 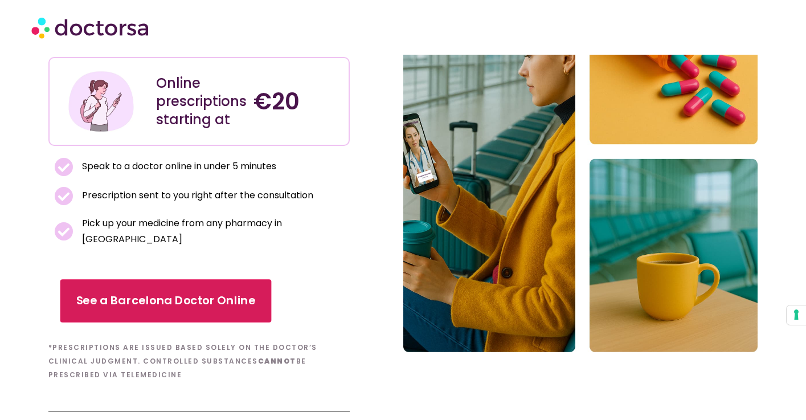 I want to click on span: Speak to a doctor online in under 5 minutes, so click(x=178, y=166).